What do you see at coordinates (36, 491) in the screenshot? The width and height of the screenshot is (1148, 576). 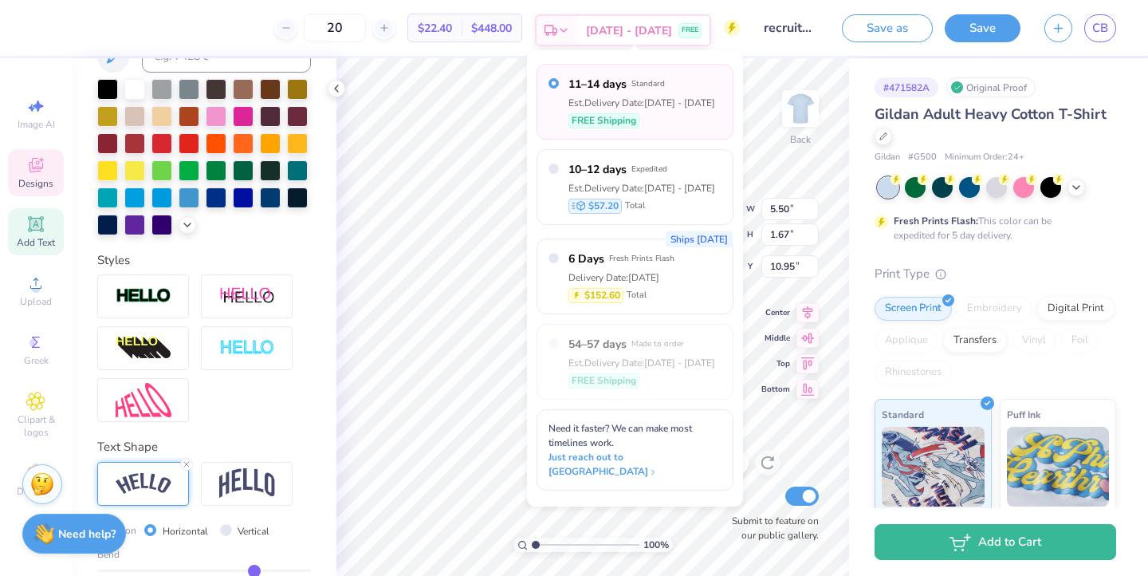 I see `span: Decorate` at bounding box center [36, 491].